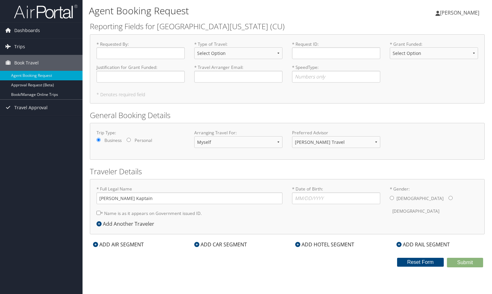  Describe the element at coordinates (420, 262) in the screenshot. I see `button: Reset Form` at that location.